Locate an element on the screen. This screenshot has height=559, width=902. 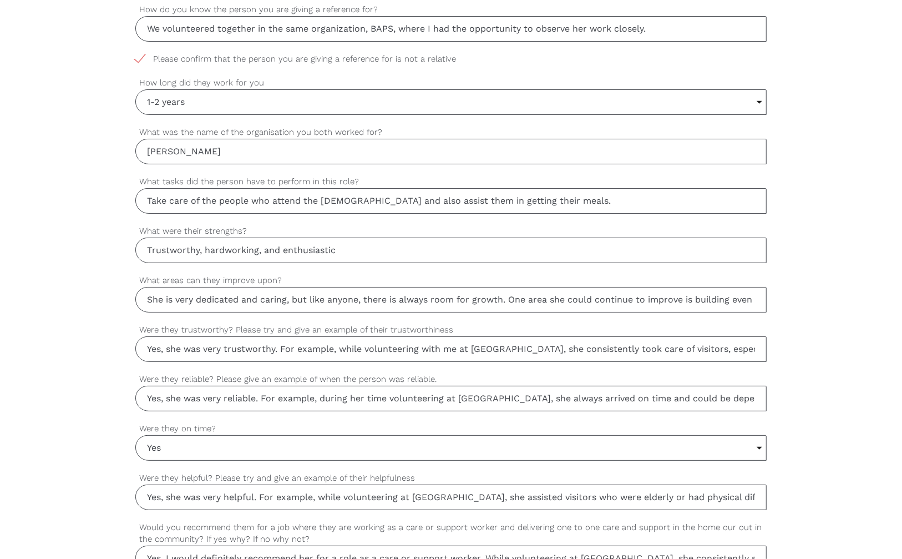
label: Were they helpful? Please try and give an example of their helpfulness is located at coordinates (451, 478).